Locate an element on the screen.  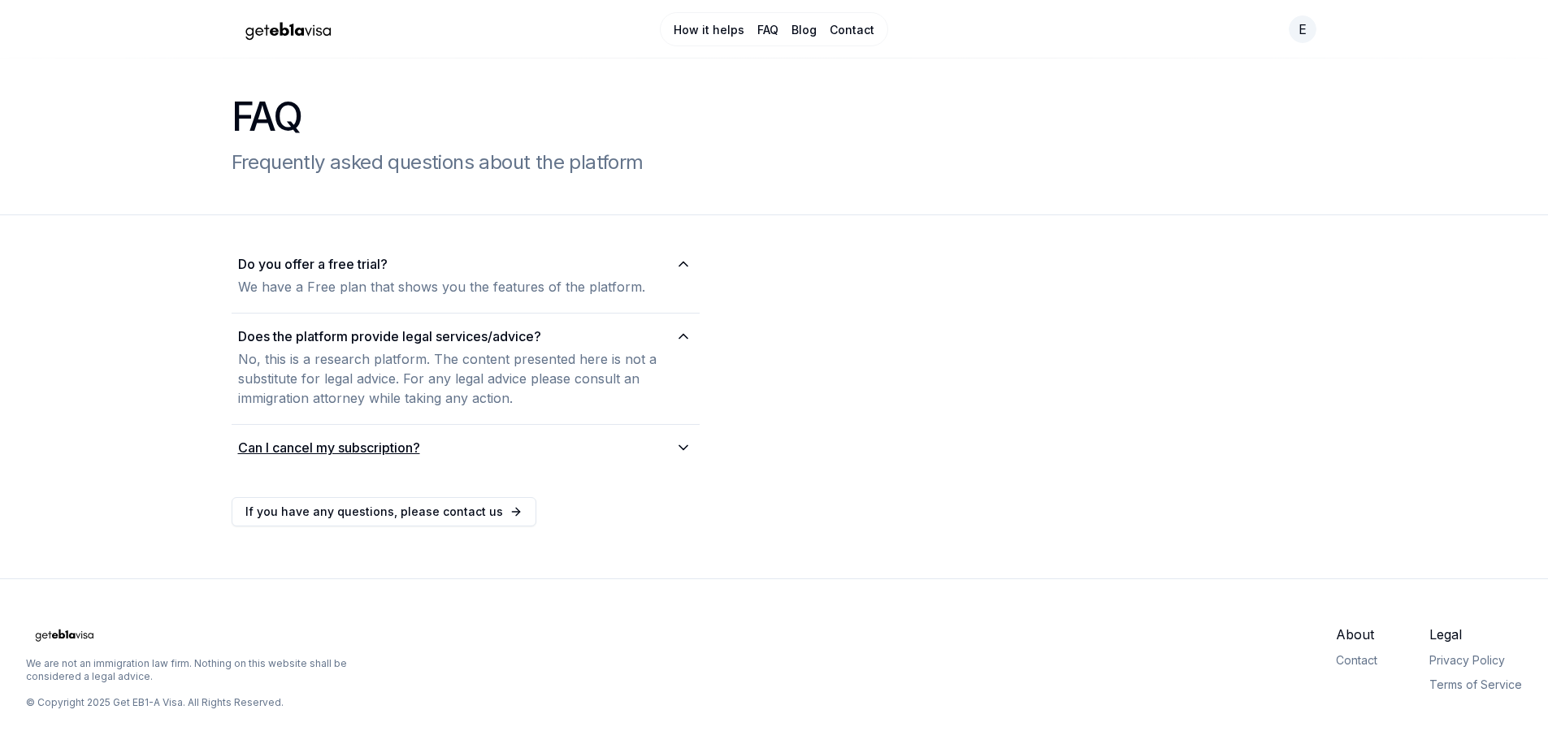
div: We have a Free plan that shows you the features of the platform. is located at coordinates (466, 287).